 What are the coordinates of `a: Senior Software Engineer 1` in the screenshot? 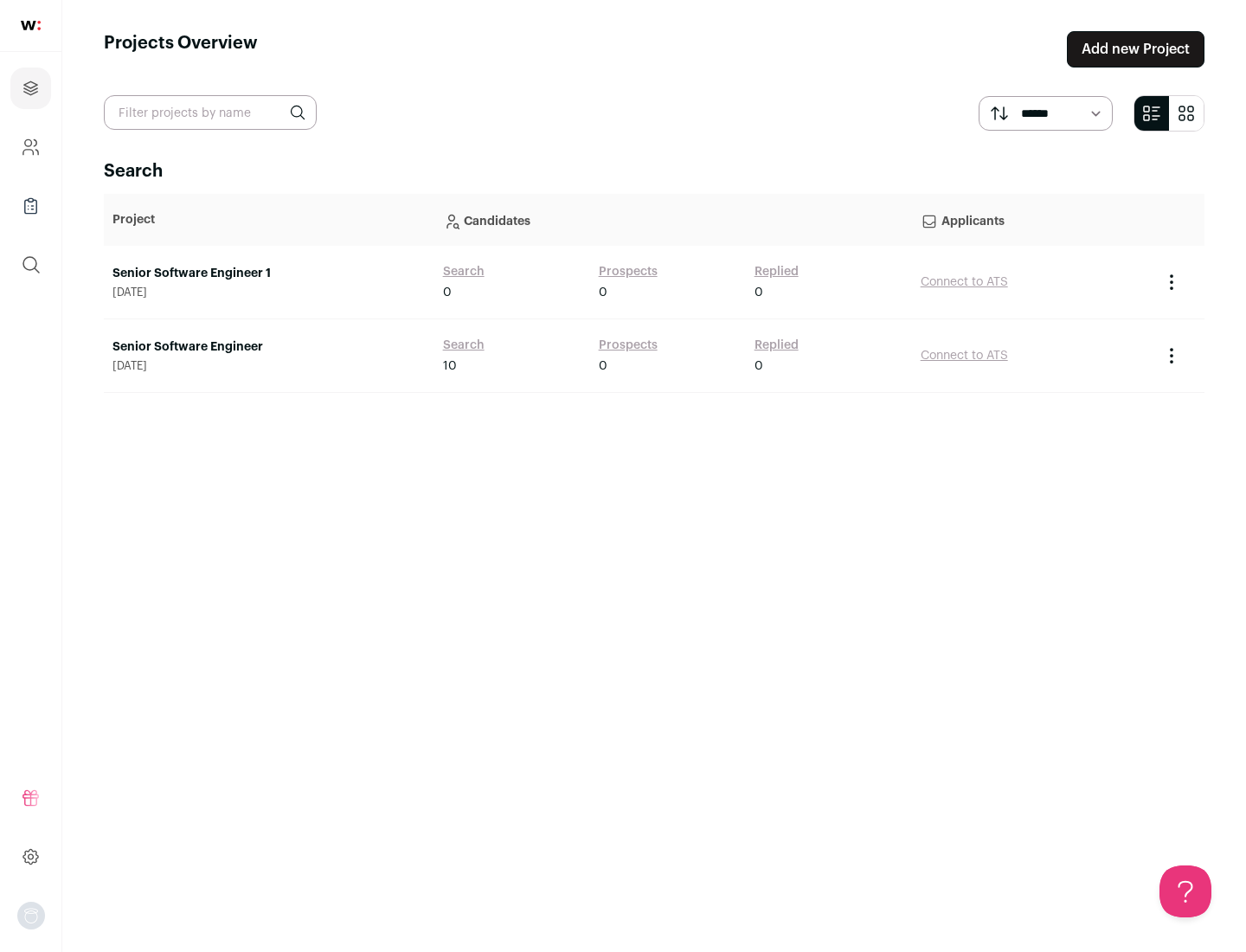 It's located at (269, 274).